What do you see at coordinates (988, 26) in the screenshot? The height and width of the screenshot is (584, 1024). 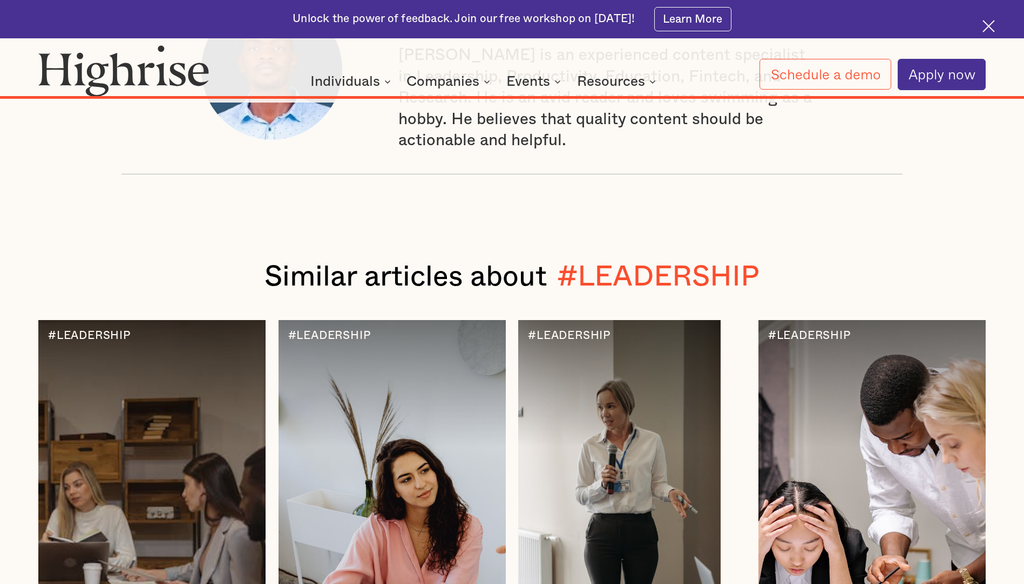 I see `img: Cross icon` at bounding box center [988, 26].